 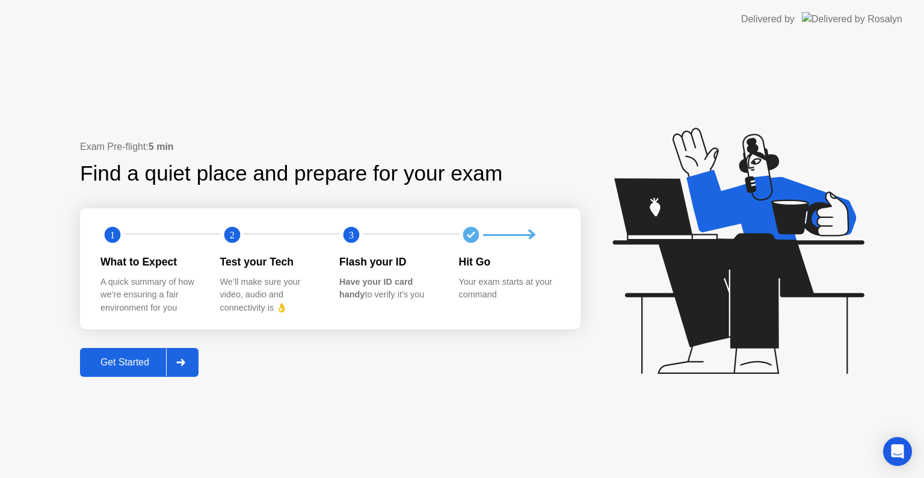 I want to click on div: We’ll make sure your video, audio and connectivity is 👌, so click(x=270, y=295).